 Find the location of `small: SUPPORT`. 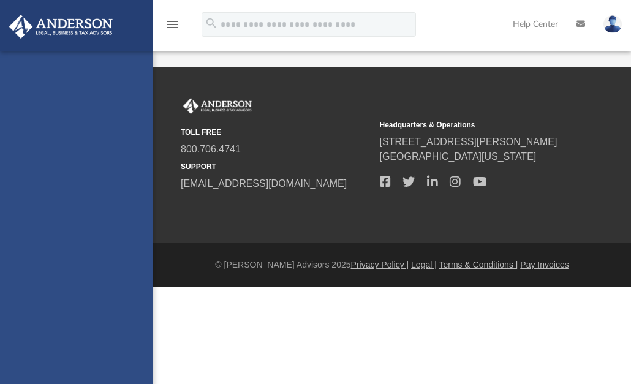

small: SUPPORT is located at coordinates (276, 167).